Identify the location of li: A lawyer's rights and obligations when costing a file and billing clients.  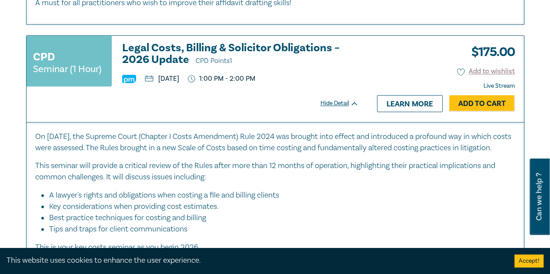
(278, 196).